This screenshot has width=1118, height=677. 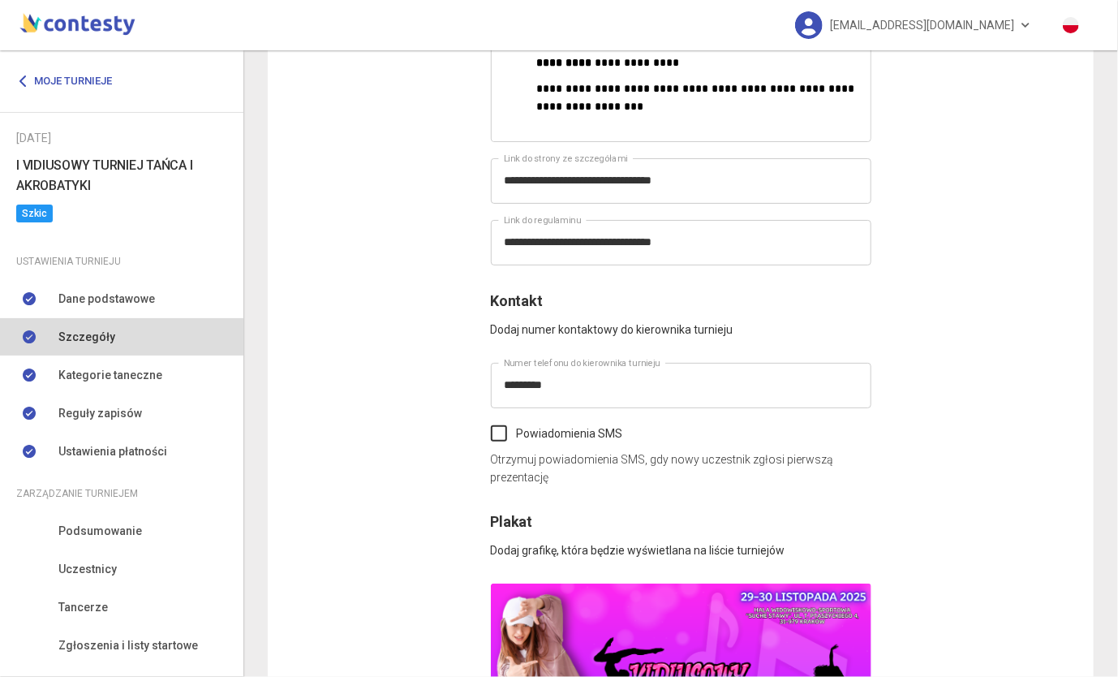 I want to click on span: Tancerze, so click(x=83, y=607).